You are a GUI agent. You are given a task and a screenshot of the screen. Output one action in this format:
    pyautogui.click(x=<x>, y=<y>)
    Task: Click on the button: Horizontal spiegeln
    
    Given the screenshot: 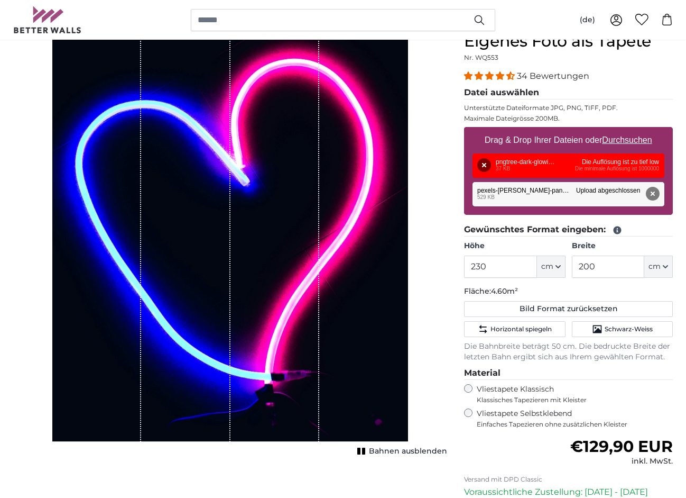 What is the action you would take?
    pyautogui.click(x=514, y=329)
    